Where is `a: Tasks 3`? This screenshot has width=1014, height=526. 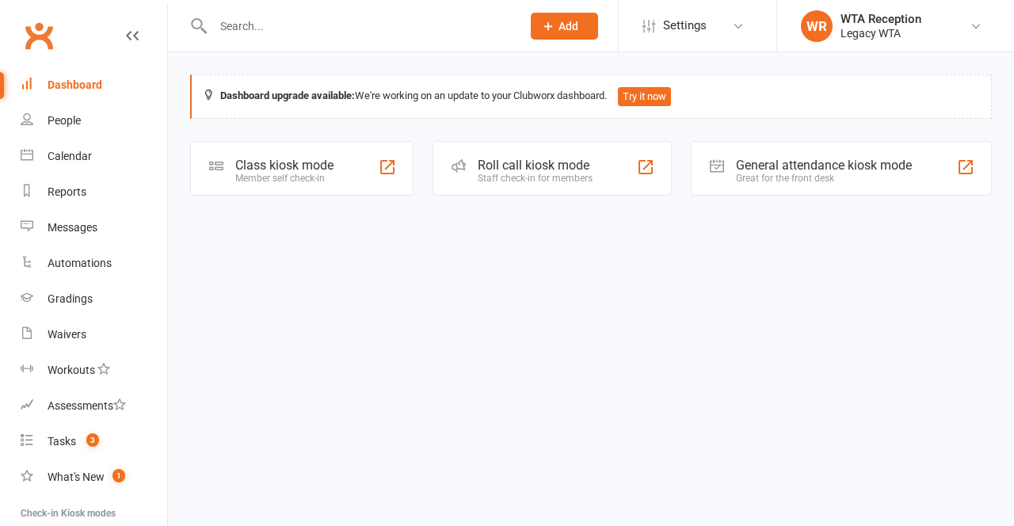 a: Tasks 3 is located at coordinates (93, 441).